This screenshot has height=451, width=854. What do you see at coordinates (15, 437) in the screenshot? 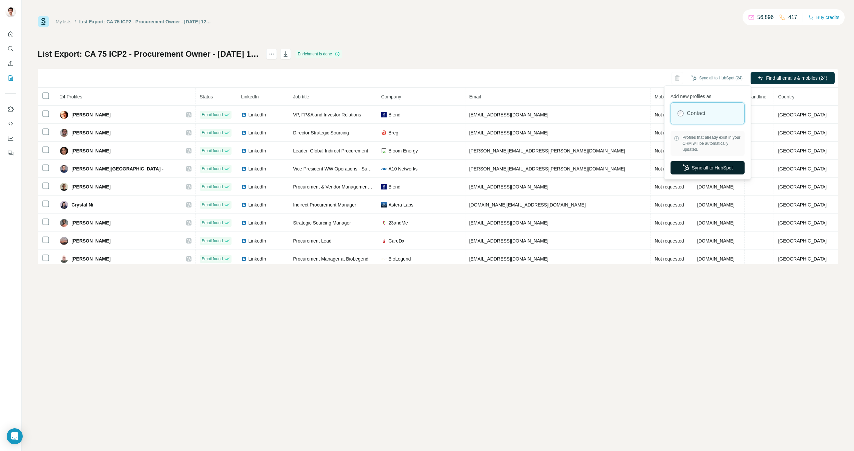
I see `div: Open Intercom Messenger` at bounding box center [15, 437].